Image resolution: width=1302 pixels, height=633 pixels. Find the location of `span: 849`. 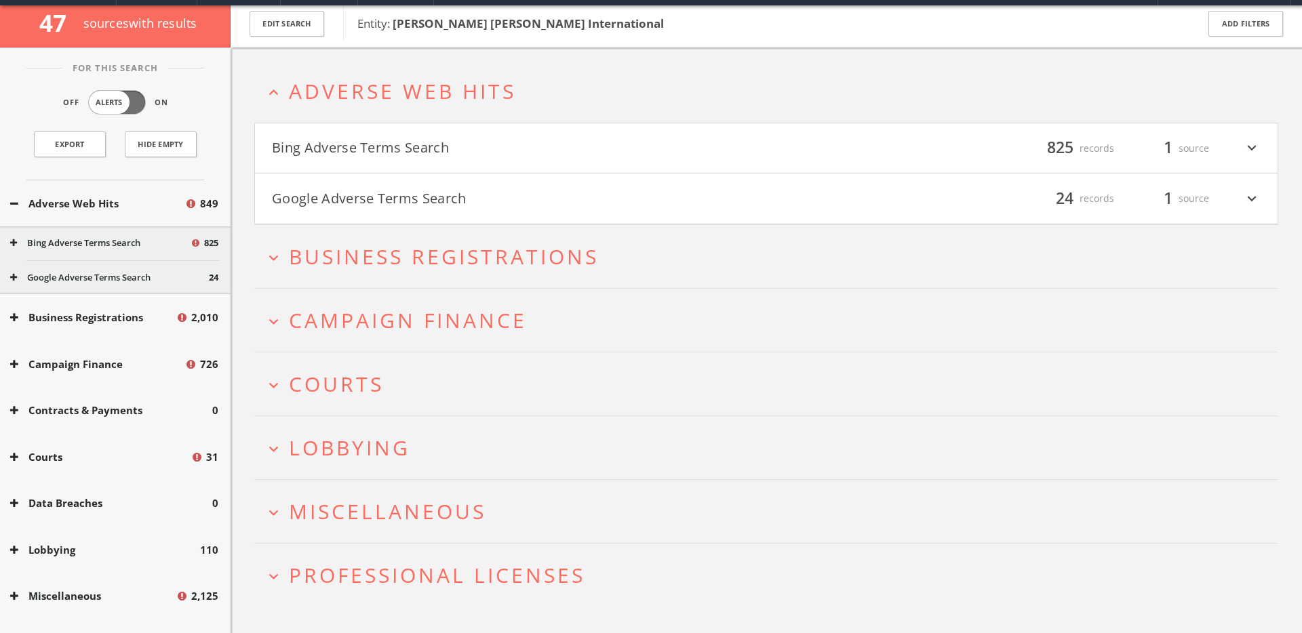

span: 849 is located at coordinates (209, 203).